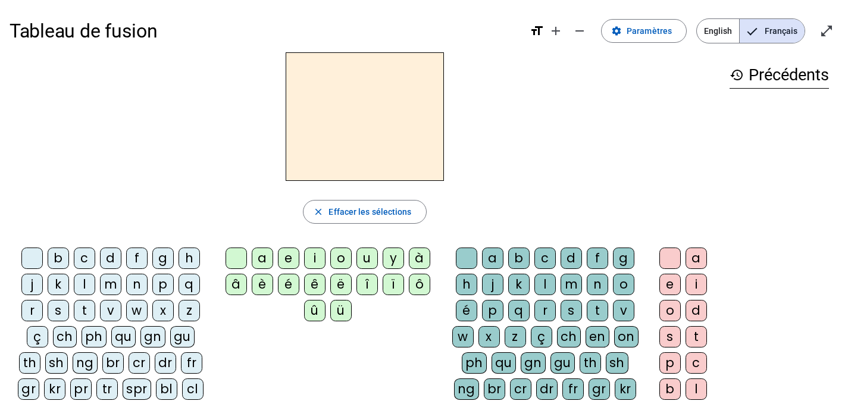  Describe the element at coordinates (717, 31) in the screenshot. I see `span: English` at that location.